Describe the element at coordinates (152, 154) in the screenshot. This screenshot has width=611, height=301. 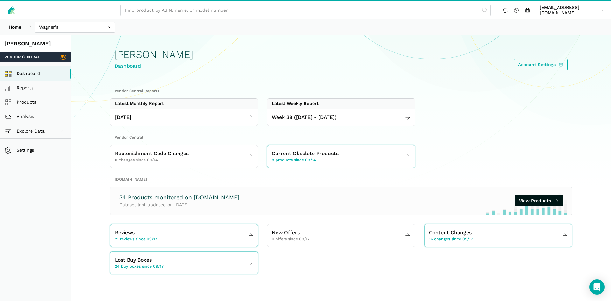
I see `span: Replenishment Code Changes` at that location.